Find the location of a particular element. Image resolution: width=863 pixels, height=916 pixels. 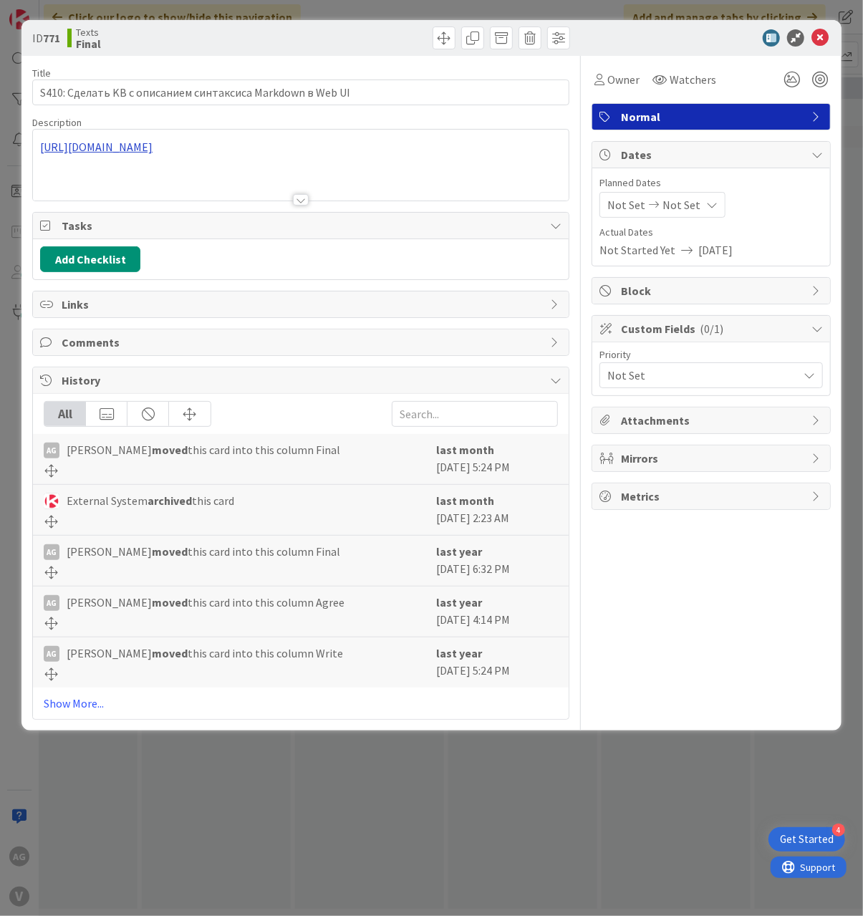

span: ( 0/1 ) is located at coordinates (711, 329).